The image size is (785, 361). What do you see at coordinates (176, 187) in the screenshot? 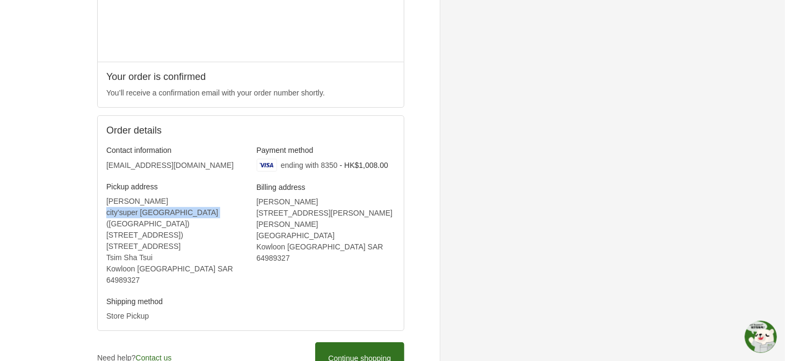
I see `h3: Pickup address` at bounding box center [176, 187].